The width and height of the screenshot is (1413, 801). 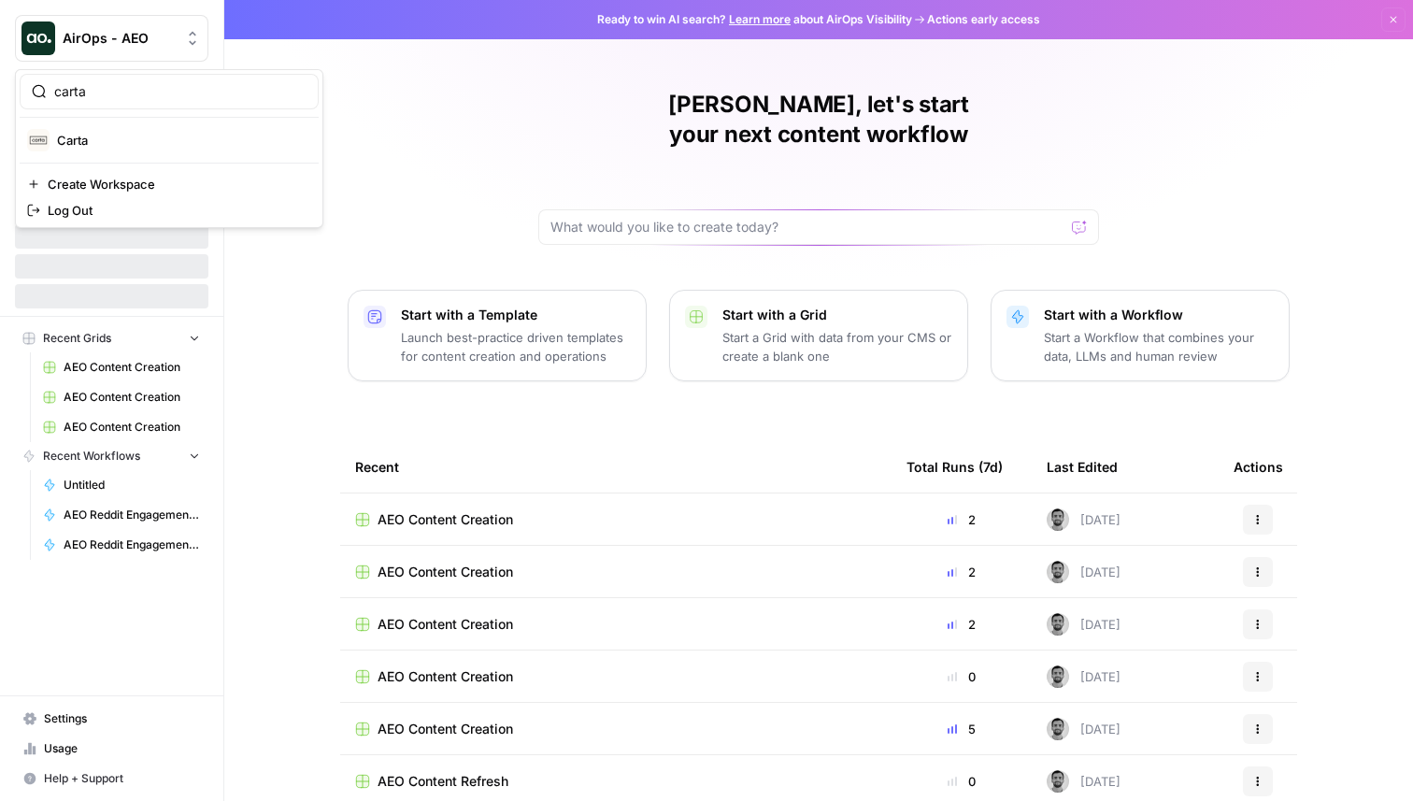 What do you see at coordinates (122, 485) in the screenshot?
I see `a: Untitled` at bounding box center [122, 485].